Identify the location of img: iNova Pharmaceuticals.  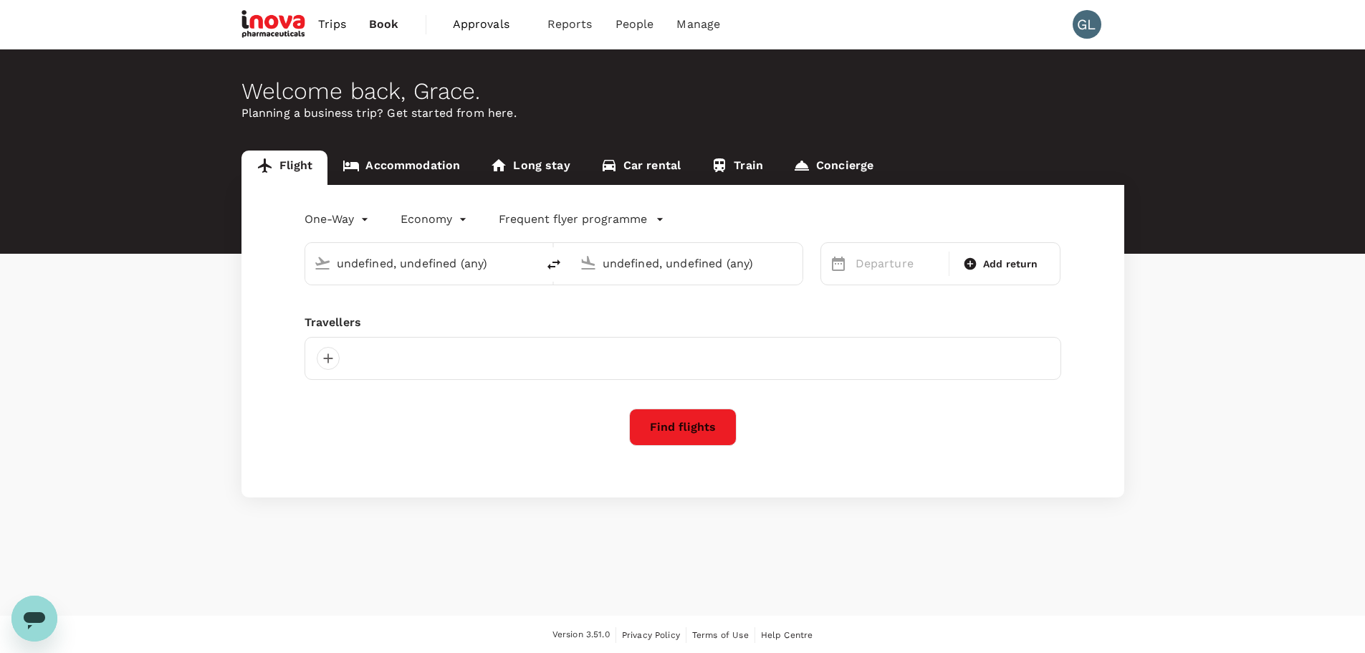
(275, 24).